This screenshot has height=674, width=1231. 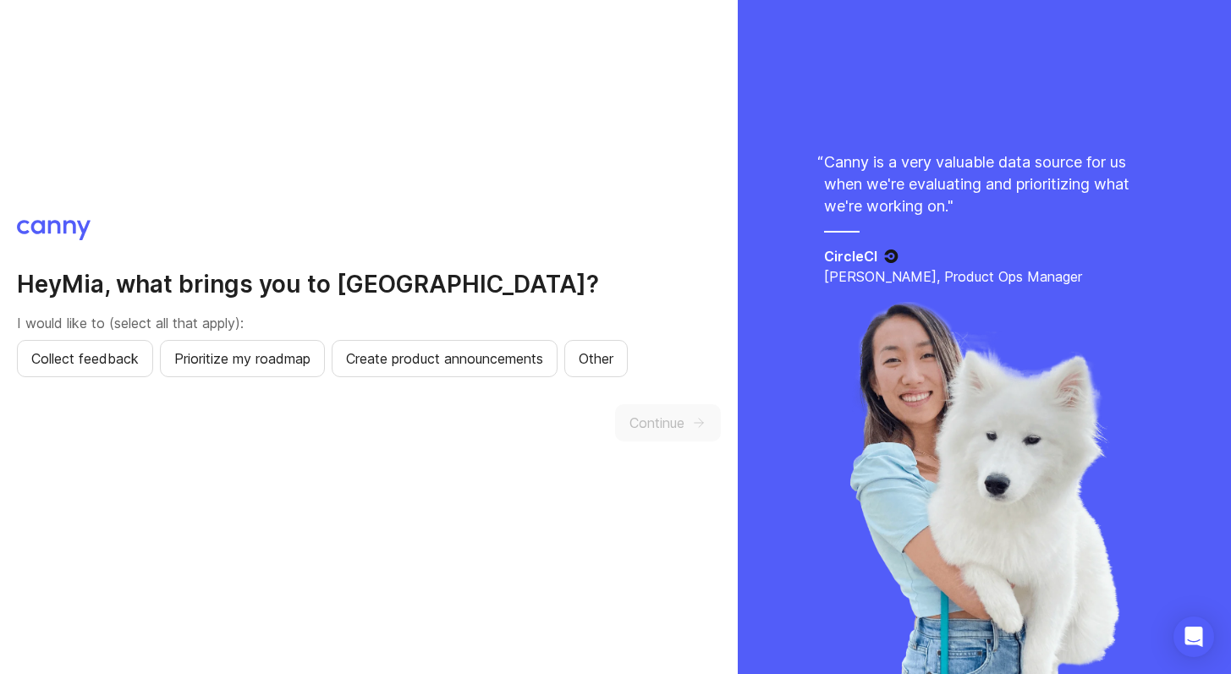 I want to click on img: liya-429d2be8cea6414bfc71c507a98abbfa.webp, so click(x=985, y=488).